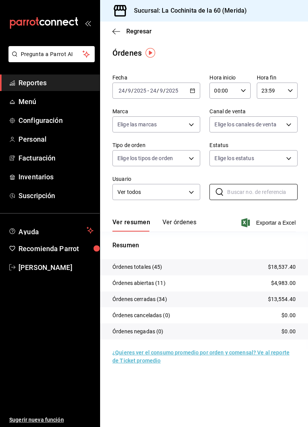  What do you see at coordinates (56, 196) in the screenshot?
I see `span: Suscripción` at bounding box center [56, 196].